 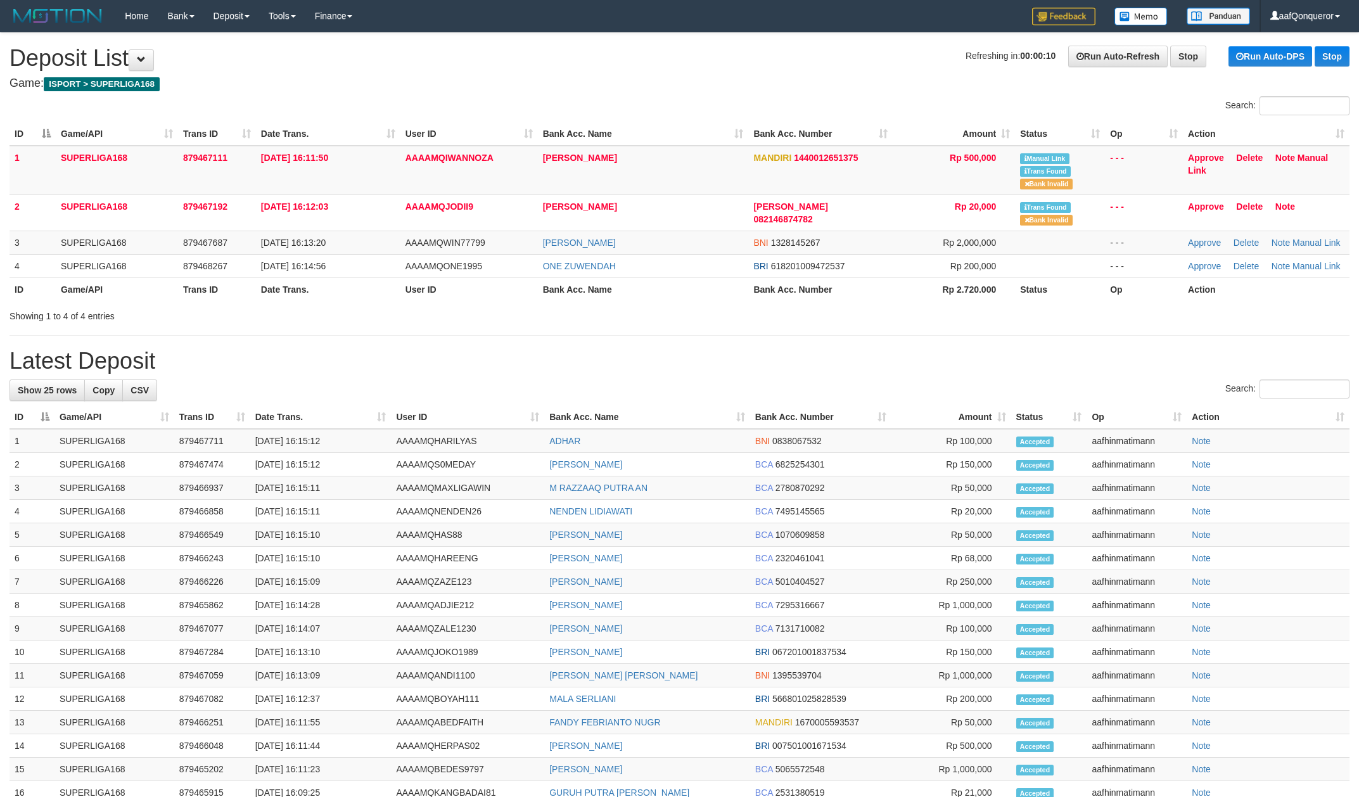 I want to click on th: Game/API: activate to sort column ascending, so click(x=117, y=134).